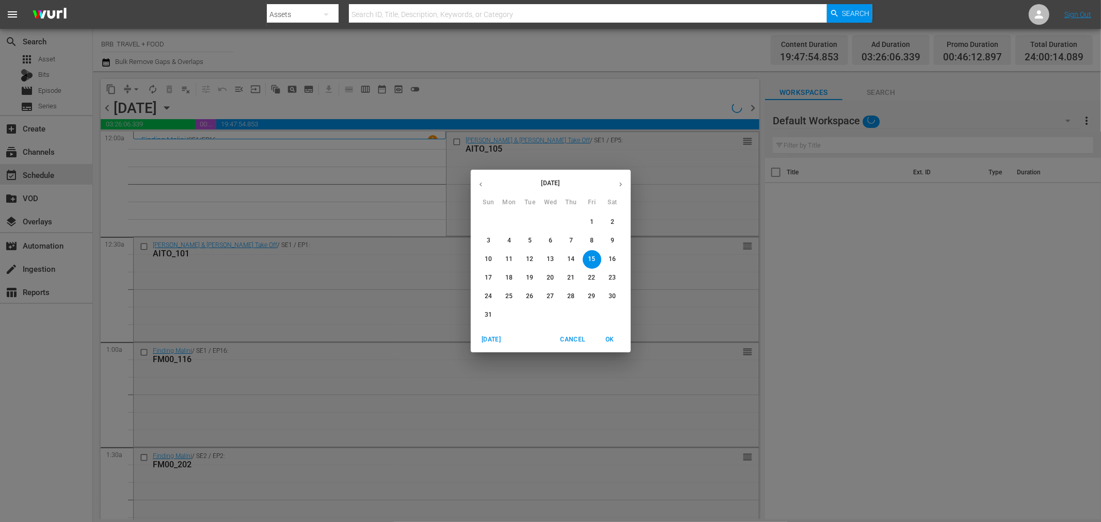  What do you see at coordinates (12, 14) in the screenshot?
I see `span: menu` at bounding box center [12, 14].